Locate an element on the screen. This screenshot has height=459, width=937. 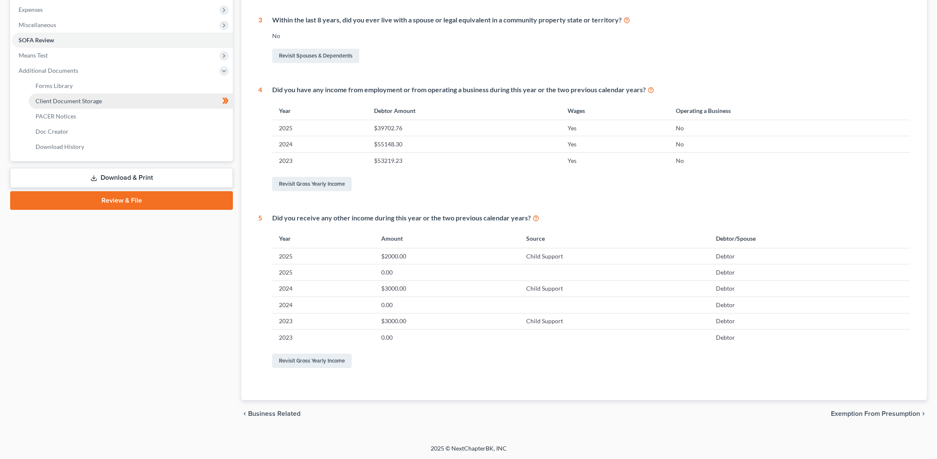
span: Download History is located at coordinates (60, 146).